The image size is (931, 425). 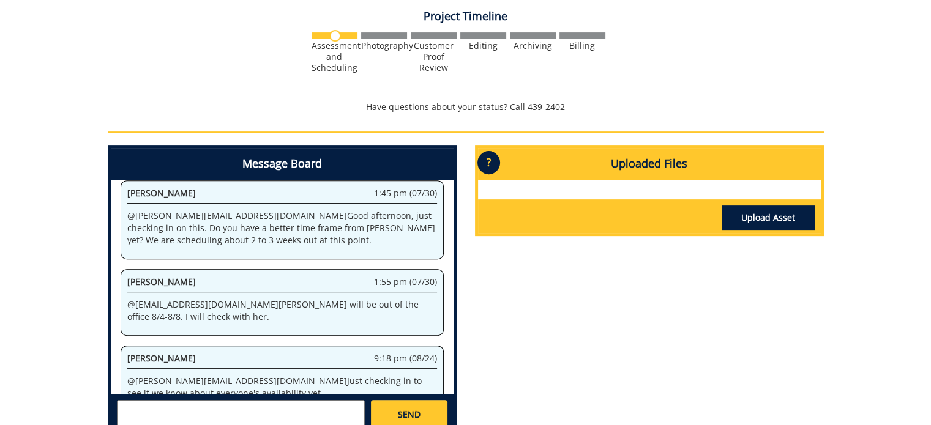 What do you see at coordinates (334, 57) in the screenshot?
I see `div: Assessment and Scheduling` at bounding box center [334, 57].